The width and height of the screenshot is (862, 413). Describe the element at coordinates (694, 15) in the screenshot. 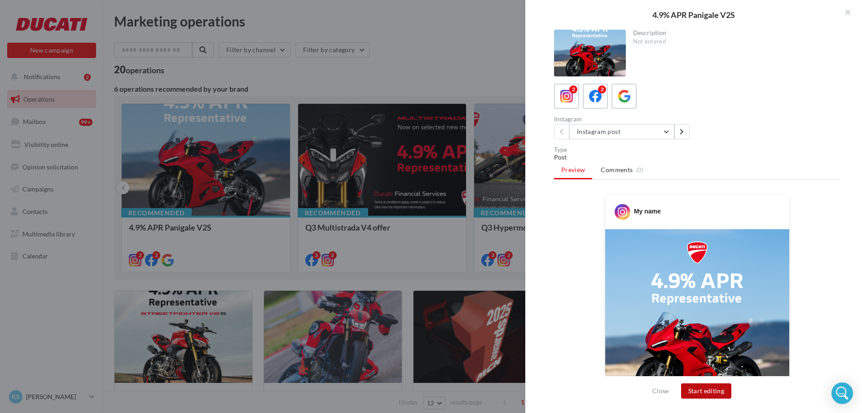

I see `div: 4.9% APR Panigale V2S` at that location.